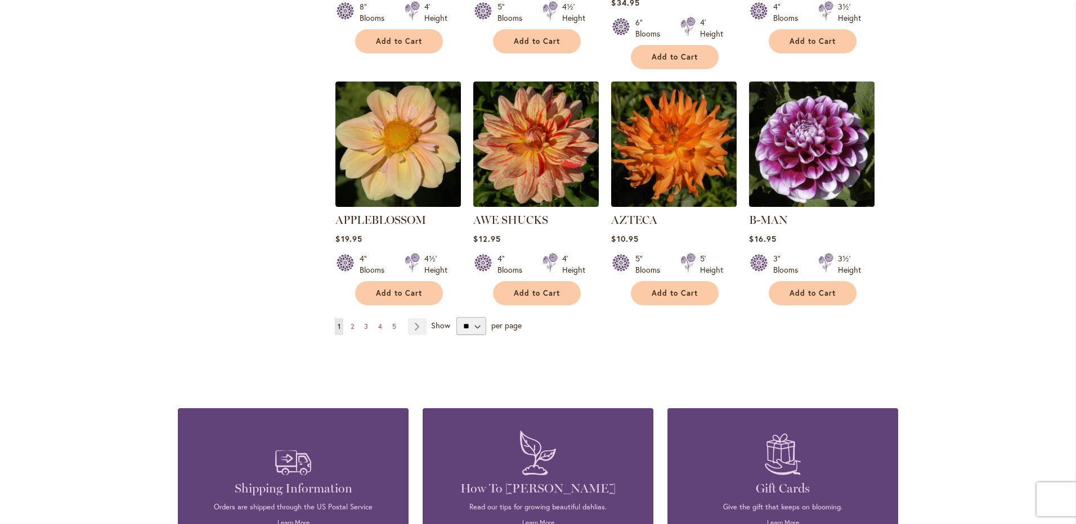 The height and width of the screenshot is (524, 1076). What do you see at coordinates (380, 326) in the screenshot?
I see `span: 4` at bounding box center [380, 326].